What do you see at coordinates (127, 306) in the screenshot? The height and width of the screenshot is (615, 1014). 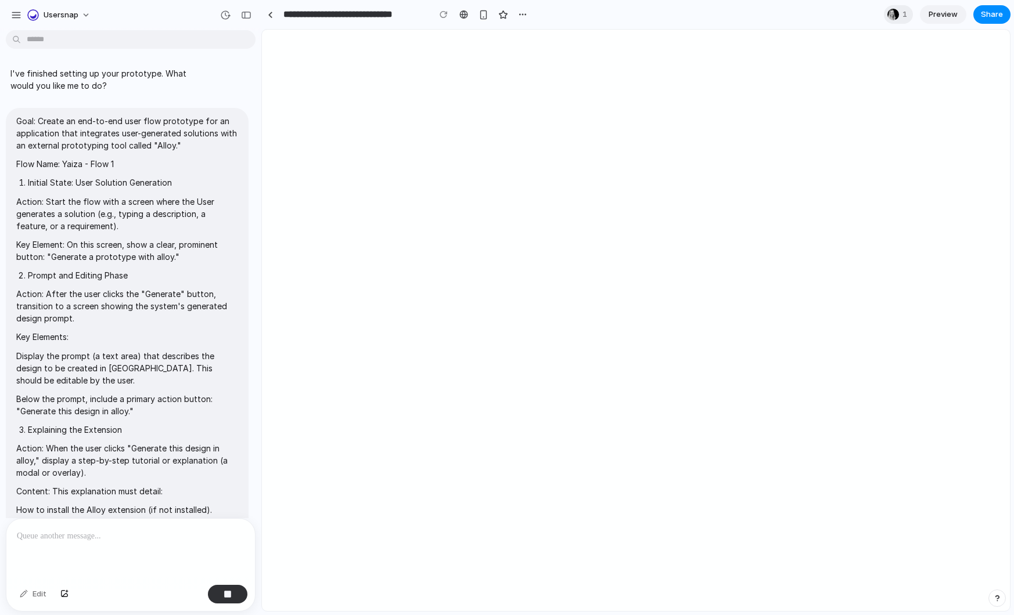 I see `p: Action: After the user clicks the "Generate" button, transition to a screen showing the system's ...` at bounding box center [127, 306].